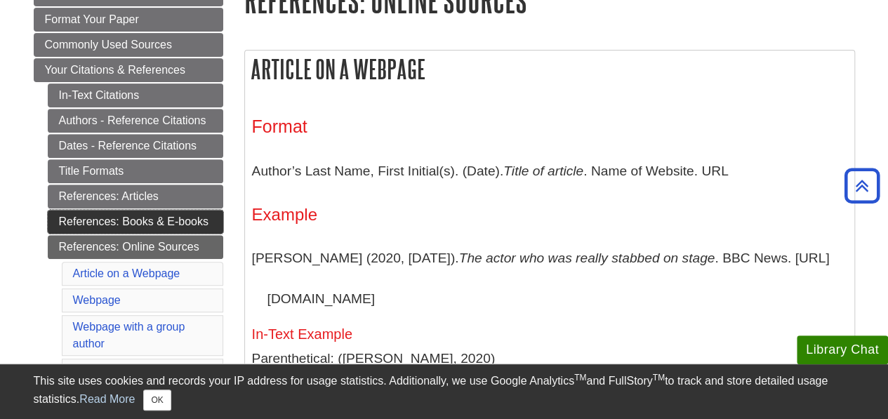 The height and width of the screenshot is (419, 888). I want to click on a: Your Citations & References, so click(128, 70).